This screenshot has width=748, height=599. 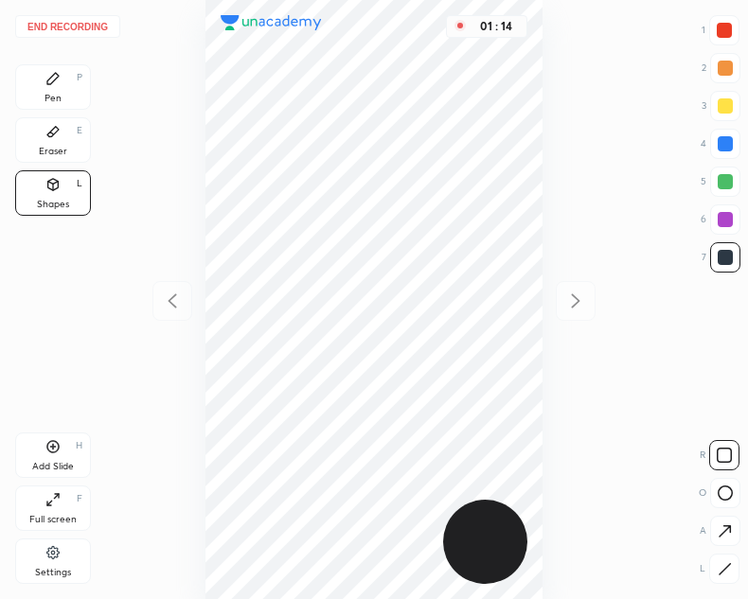 I want to click on button: End recording, so click(x=67, y=26).